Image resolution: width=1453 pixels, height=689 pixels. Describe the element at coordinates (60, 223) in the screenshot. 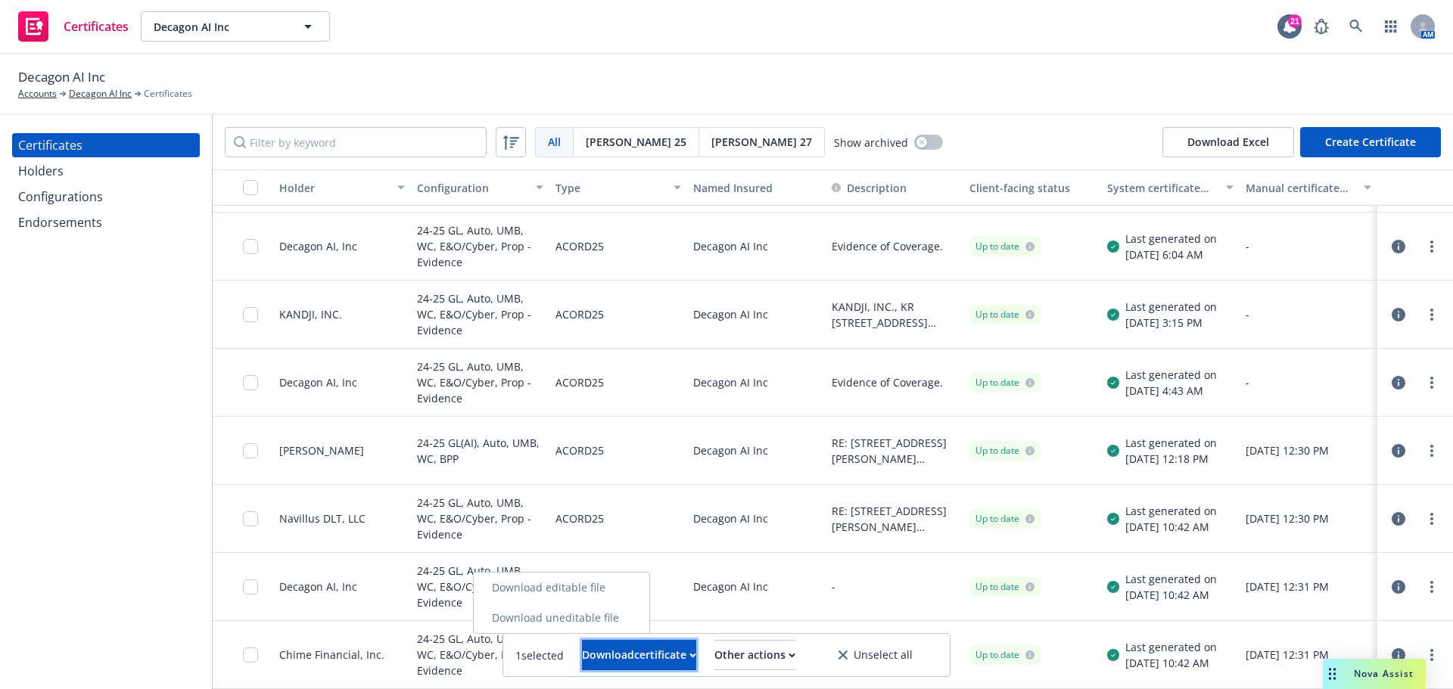

I see `div: Endorsements` at that location.